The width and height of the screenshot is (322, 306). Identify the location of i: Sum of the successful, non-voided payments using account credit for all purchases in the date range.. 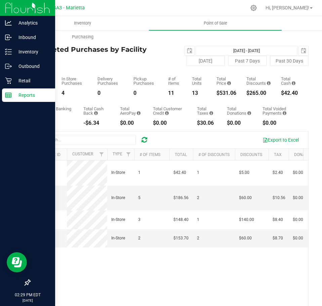
(167, 113).